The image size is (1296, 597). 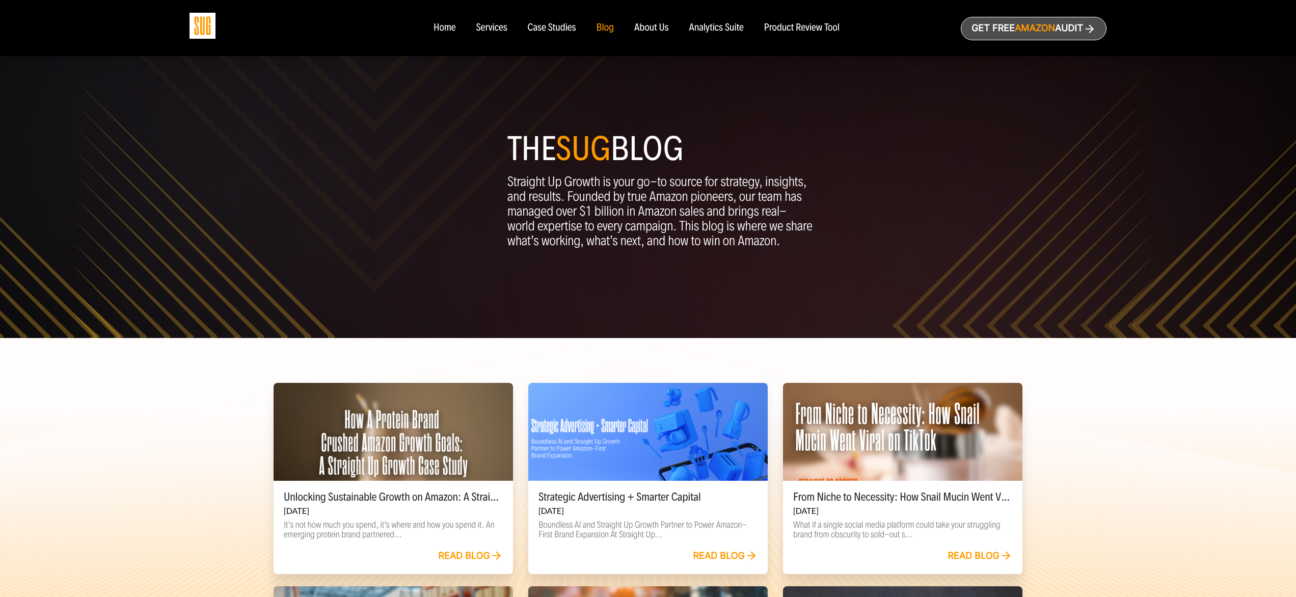 What do you see at coordinates (552, 28) in the screenshot?
I see `a: Case Studies` at bounding box center [552, 28].